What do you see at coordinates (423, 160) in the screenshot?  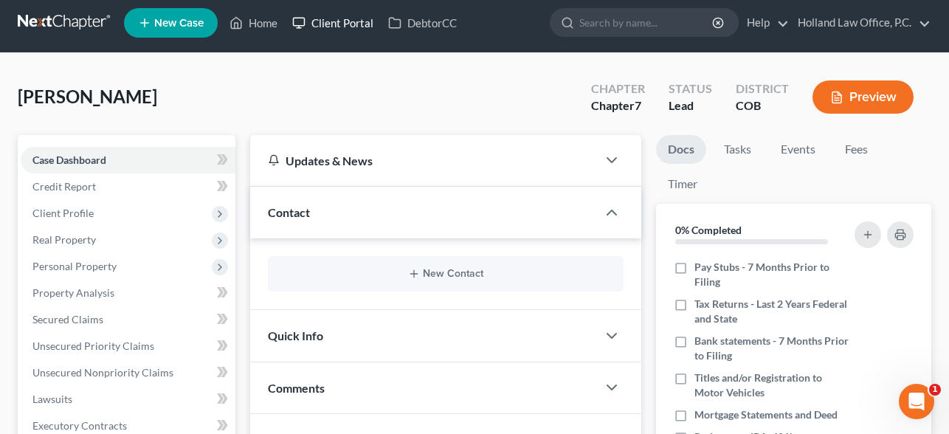 I see `div: Updates & News` at bounding box center [423, 160].